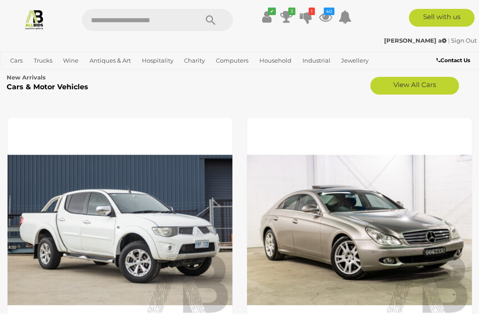  What do you see at coordinates (312, 11) in the screenshot?
I see `i: 1` at bounding box center [312, 11].